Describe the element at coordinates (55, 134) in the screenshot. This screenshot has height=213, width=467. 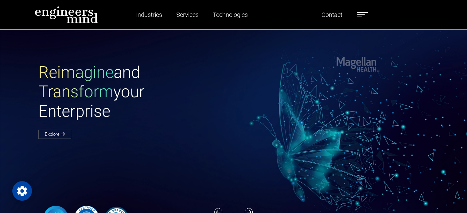
I see `a: Explore` at that location.